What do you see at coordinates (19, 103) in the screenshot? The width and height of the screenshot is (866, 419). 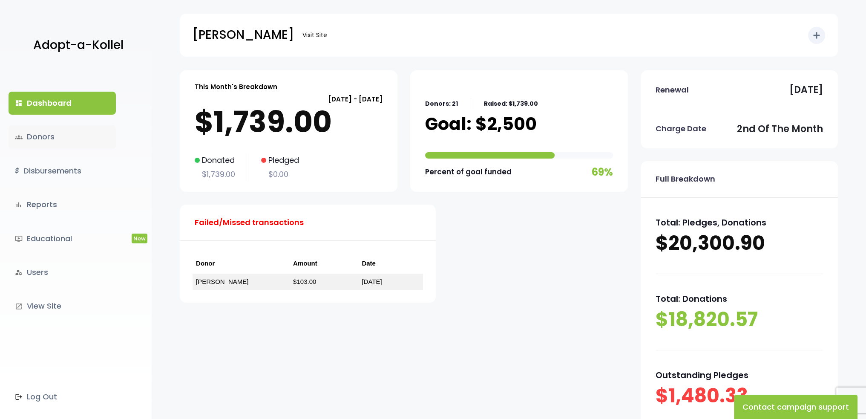 I see `i: dashboard` at bounding box center [19, 103].